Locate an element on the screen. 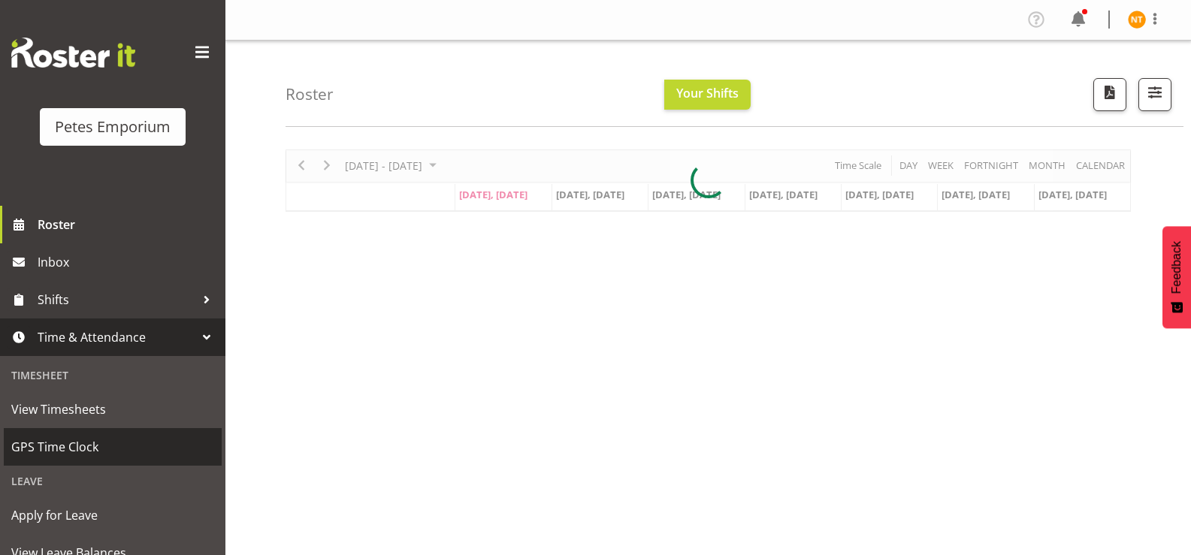 This screenshot has height=555, width=1191. img: nicole-thomson8388.jpg is located at coordinates (1137, 20).